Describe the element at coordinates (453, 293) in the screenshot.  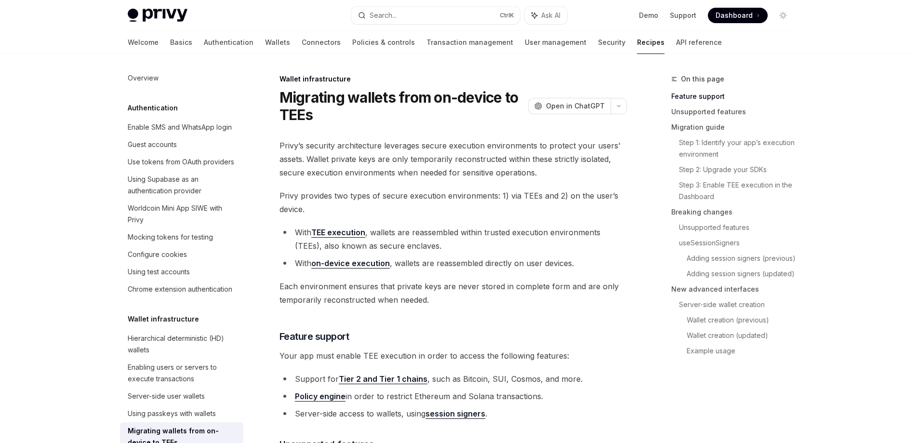
I see `span: Each environment ensures that private keys are never stored in complete form and are only tempora...` at that location.